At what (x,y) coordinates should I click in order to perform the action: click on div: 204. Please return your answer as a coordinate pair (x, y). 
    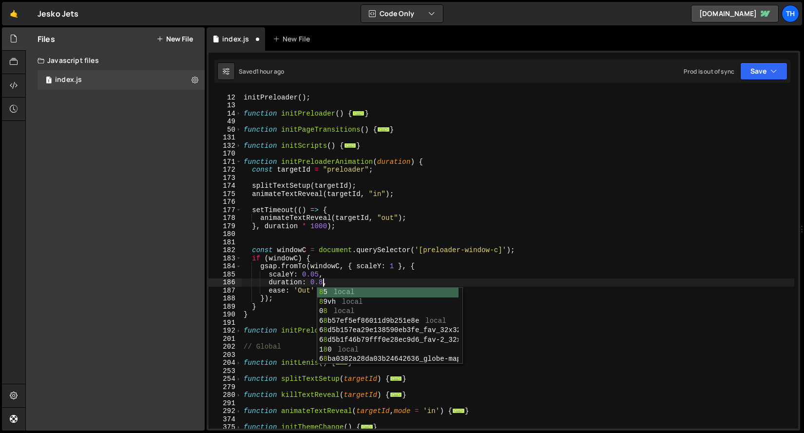
    Looking at the image, I should click on (225, 363).